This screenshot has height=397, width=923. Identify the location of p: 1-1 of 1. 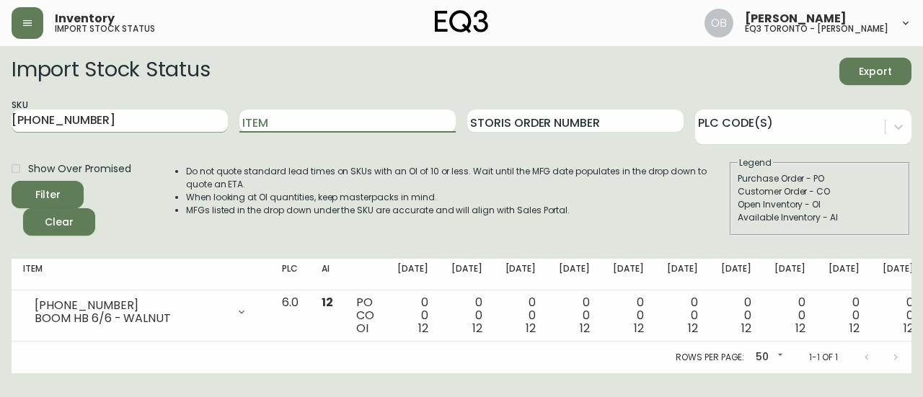
(824, 358).